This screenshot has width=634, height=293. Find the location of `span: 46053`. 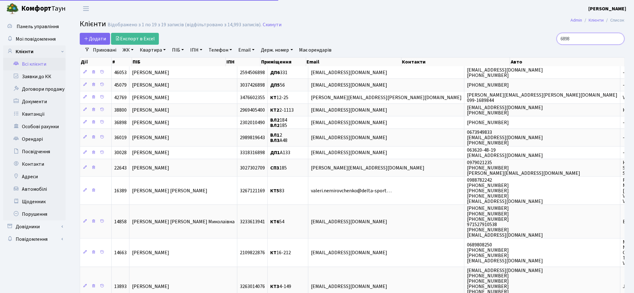

span: 46053 is located at coordinates (121, 73).